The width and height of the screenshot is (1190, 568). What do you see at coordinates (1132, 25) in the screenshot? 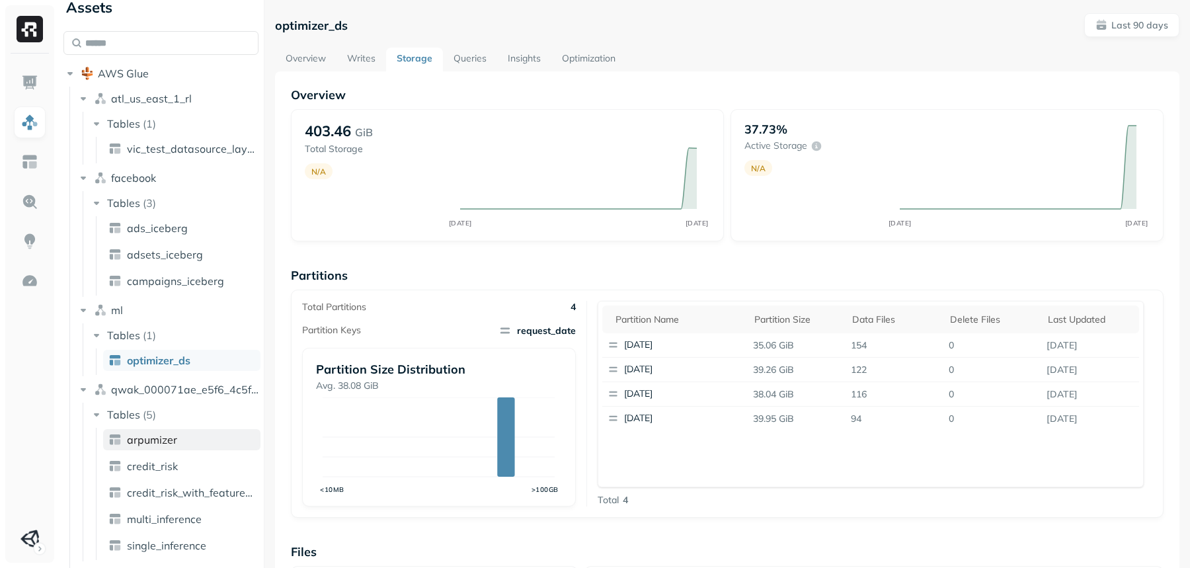
I see `button: Last 90 days` at bounding box center [1132, 25].